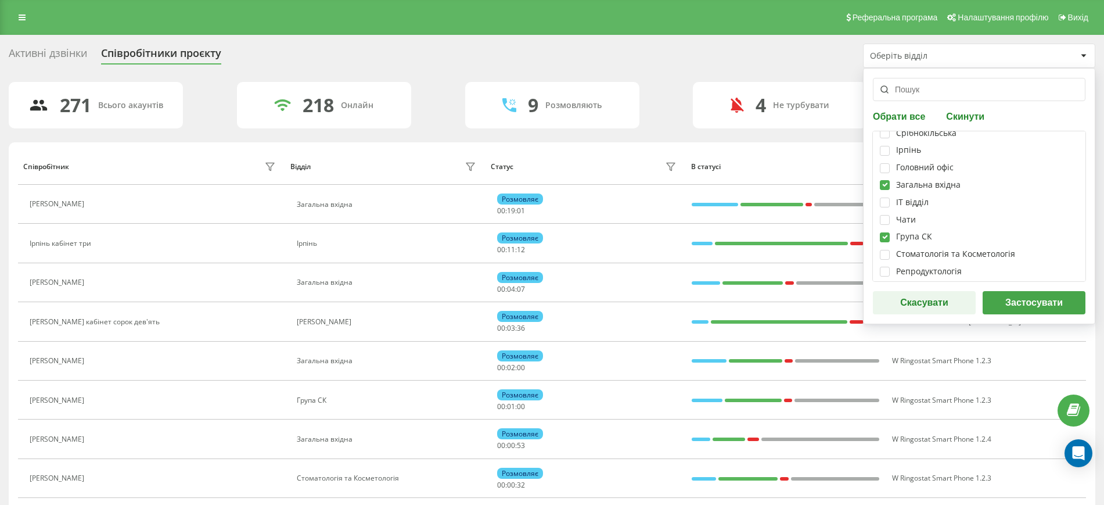  I want to click on div: Розмовляють, so click(573, 105).